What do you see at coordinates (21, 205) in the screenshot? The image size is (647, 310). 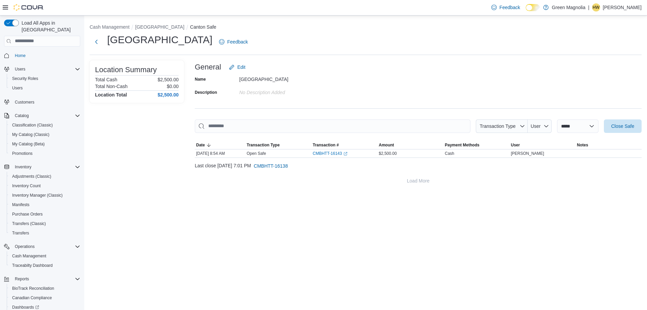 I see `a: Manifests` at bounding box center [21, 205].